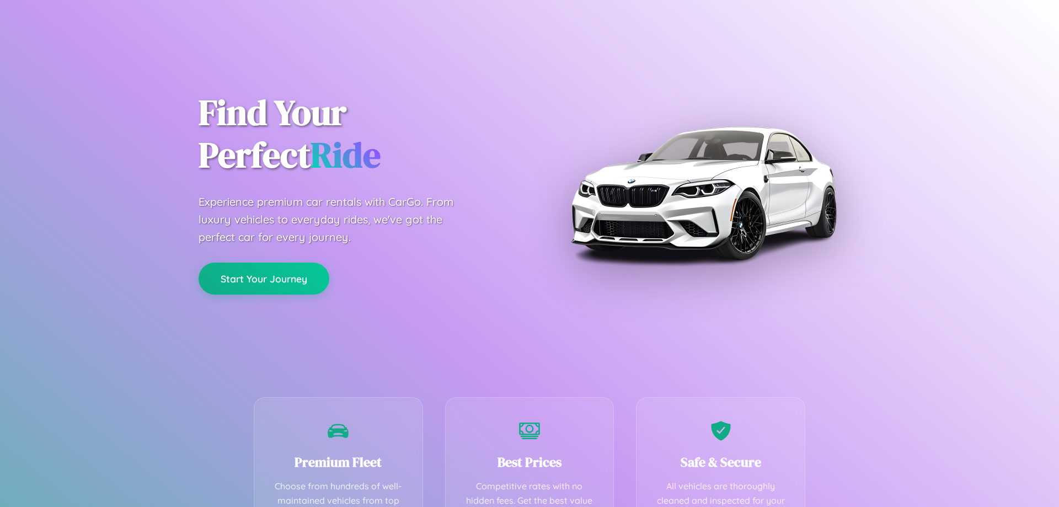  What do you see at coordinates (336, 219) in the screenshot?
I see `p: Experience premium car rentals with CarGo. From luxury vehicles to everyday rides, we've got the ...` at bounding box center [336, 219].